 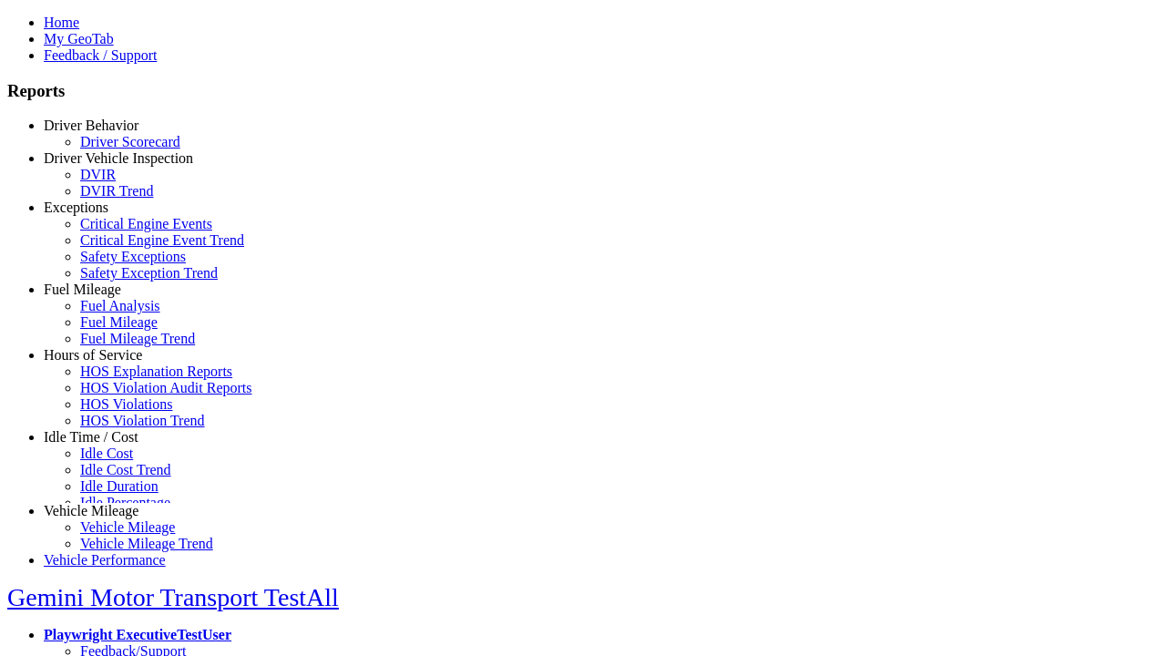 What do you see at coordinates (91, 436) in the screenshot?
I see `a: Idle Time / Cost` at bounding box center [91, 436].